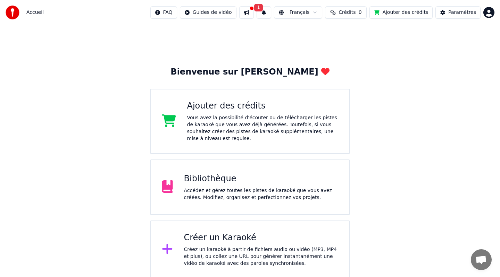 Image resolution: width=500 pixels, height=277 pixels. Describe the element at coordinates (35, 12) in the screenshot. I see `span: Accueil` at that location.